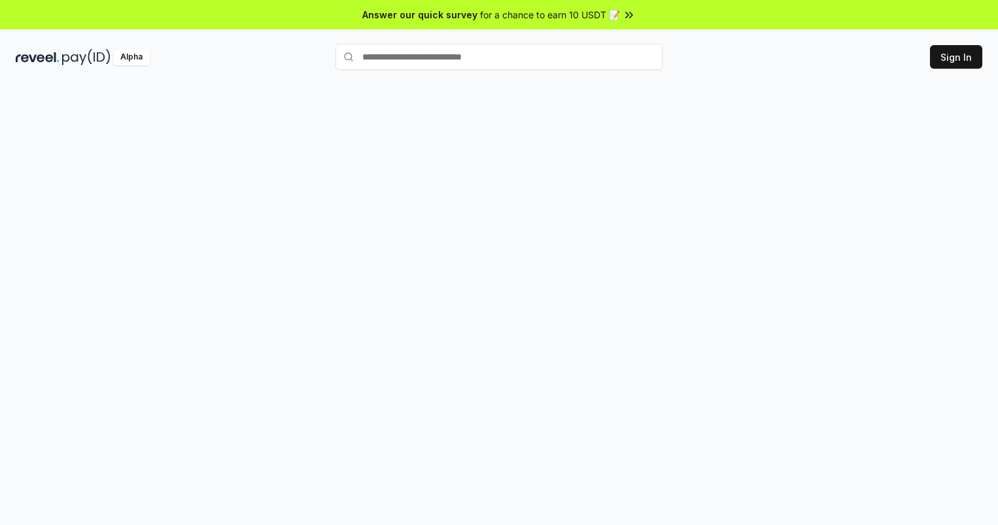 The width and height of the screenshot is (998, 525). What do you see at coordinates (550, 14) in the screenshot?
I see `span: for a chance to earn 10 USDT 📝` at bounding box center [550, 14].